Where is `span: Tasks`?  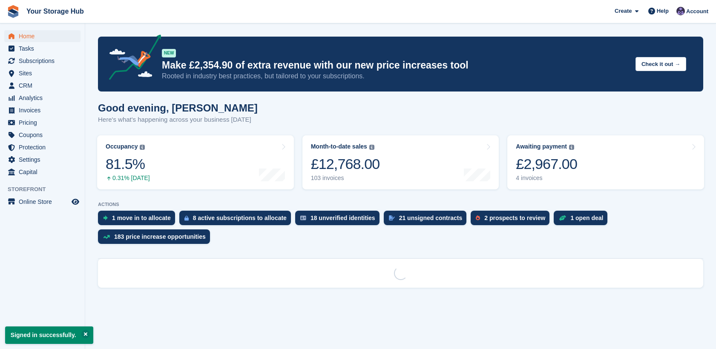
span: Tasks is located at coordinates (44, 49).